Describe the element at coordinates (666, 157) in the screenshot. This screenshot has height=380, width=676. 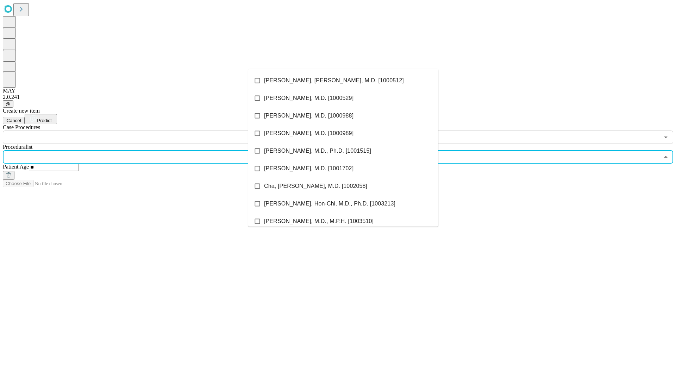
I see `button: Close` at that location.